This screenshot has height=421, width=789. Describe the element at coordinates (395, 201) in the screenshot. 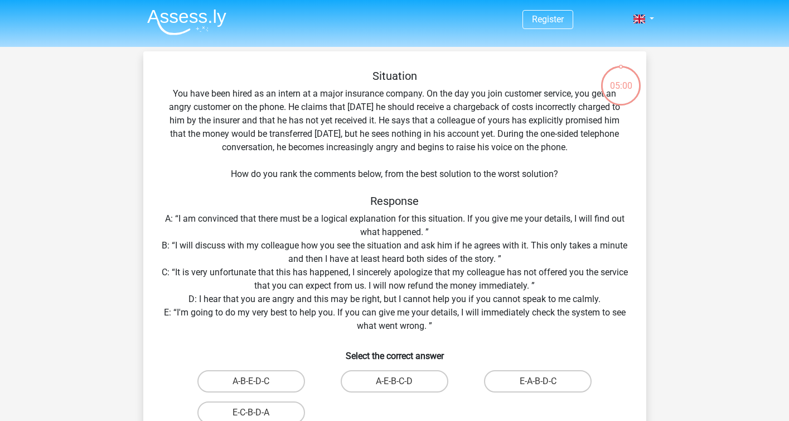

I see `h5: Response` at that location.